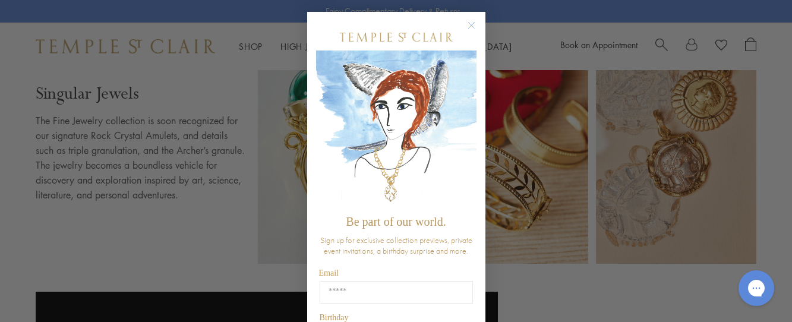 The height and width of the screenshot is (322, 792). What do you see at coordinates (396, 245) in the screenshot?
I see `span: Sign up for exclusive collection previews, private event invitations, a birthday surprise and more.` at bounding box center [396, 245].